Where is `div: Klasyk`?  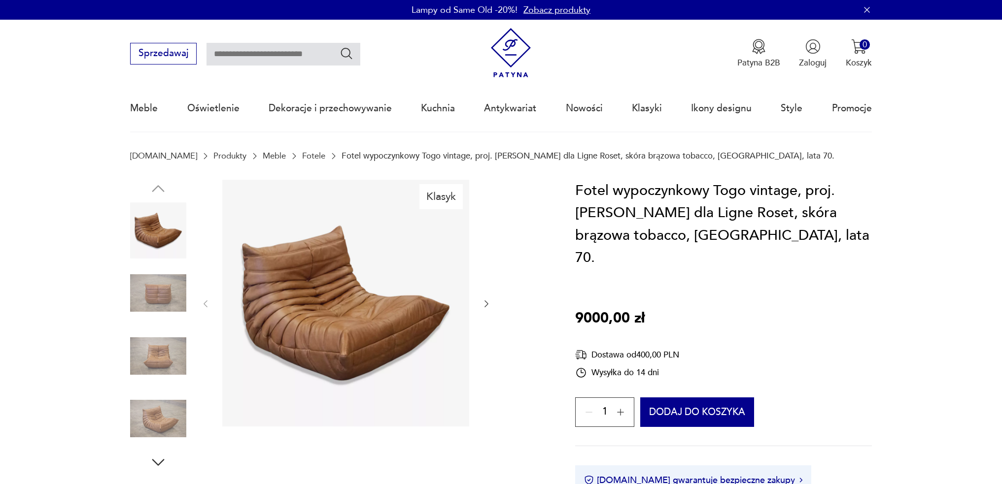
div: Klasyk is located at coordinates (441, 197).